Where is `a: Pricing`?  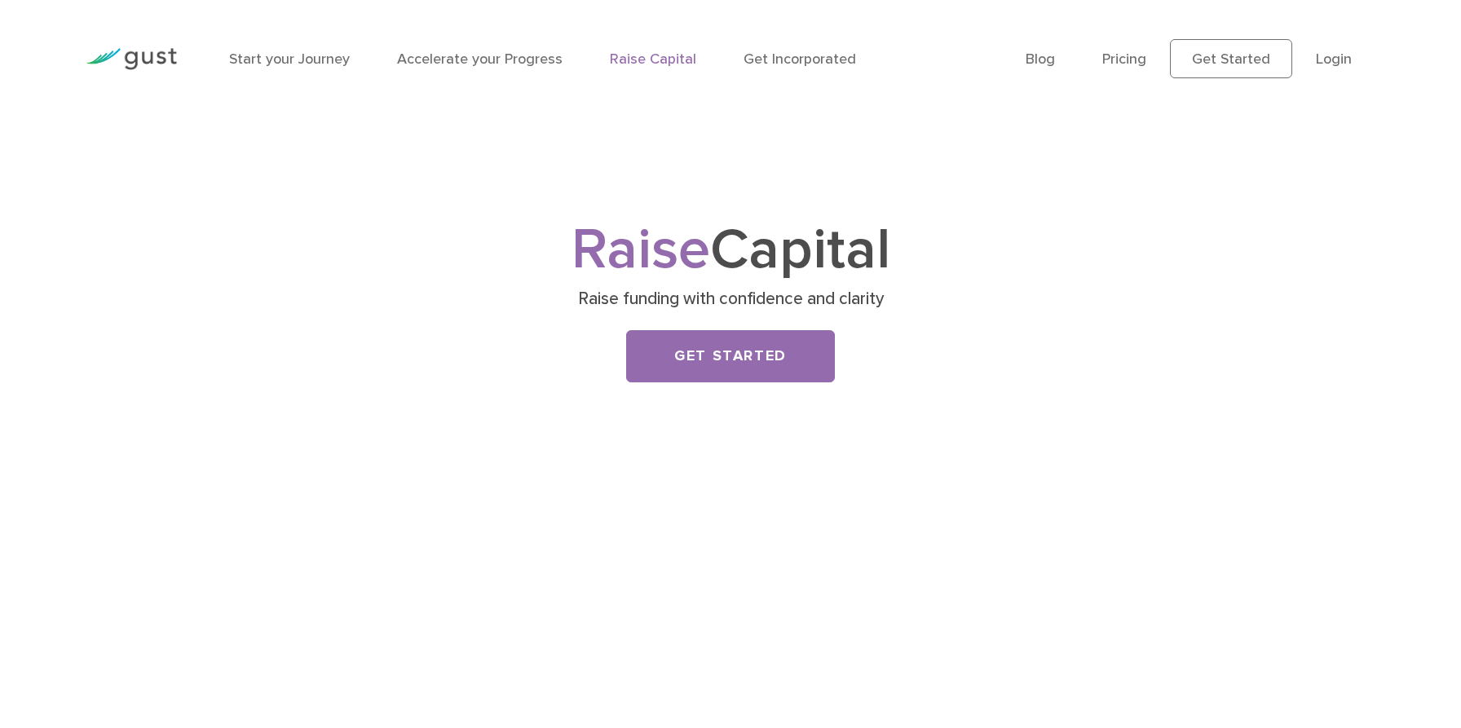
a: Pricing is located at coordinates (1125, 59).